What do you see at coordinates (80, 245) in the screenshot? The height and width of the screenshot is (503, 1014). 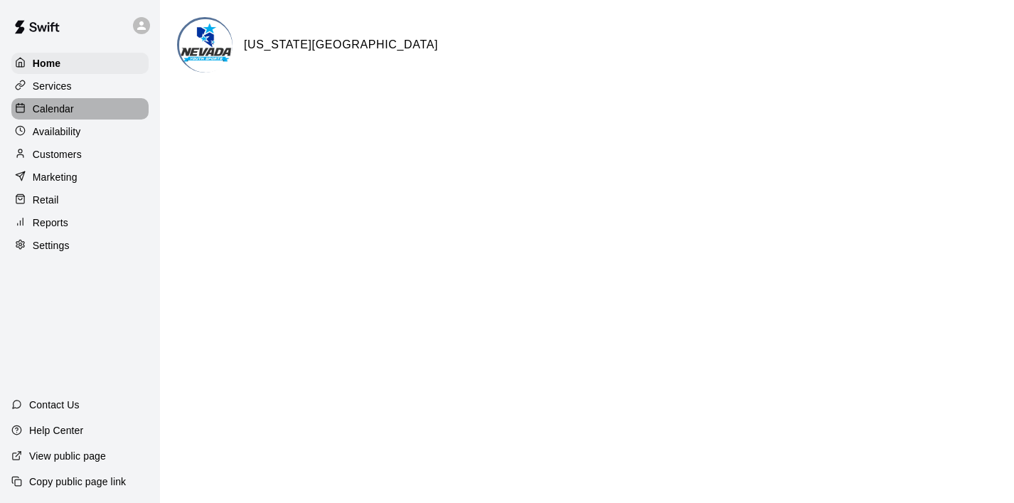 I see `div: Settings` at bounding box center [80, 245].